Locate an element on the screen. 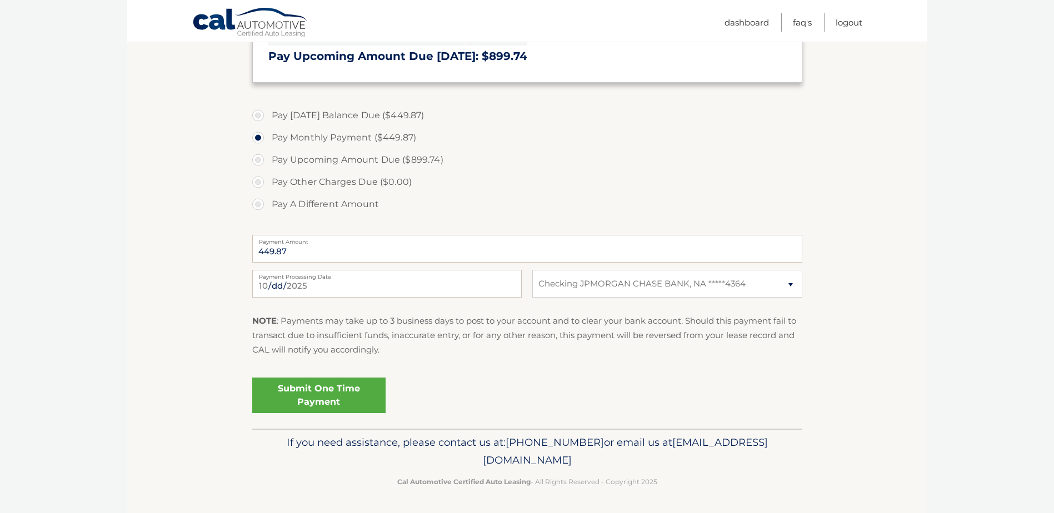  label: Pay Upcoming Amount Due ($899.74) is located at coordinates (527, 160).